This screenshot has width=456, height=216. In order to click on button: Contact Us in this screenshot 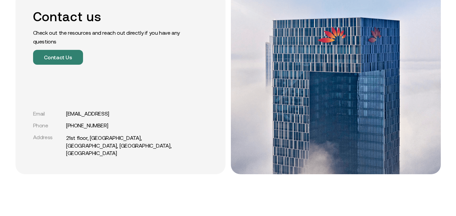, I will do `click(58, 57)`.